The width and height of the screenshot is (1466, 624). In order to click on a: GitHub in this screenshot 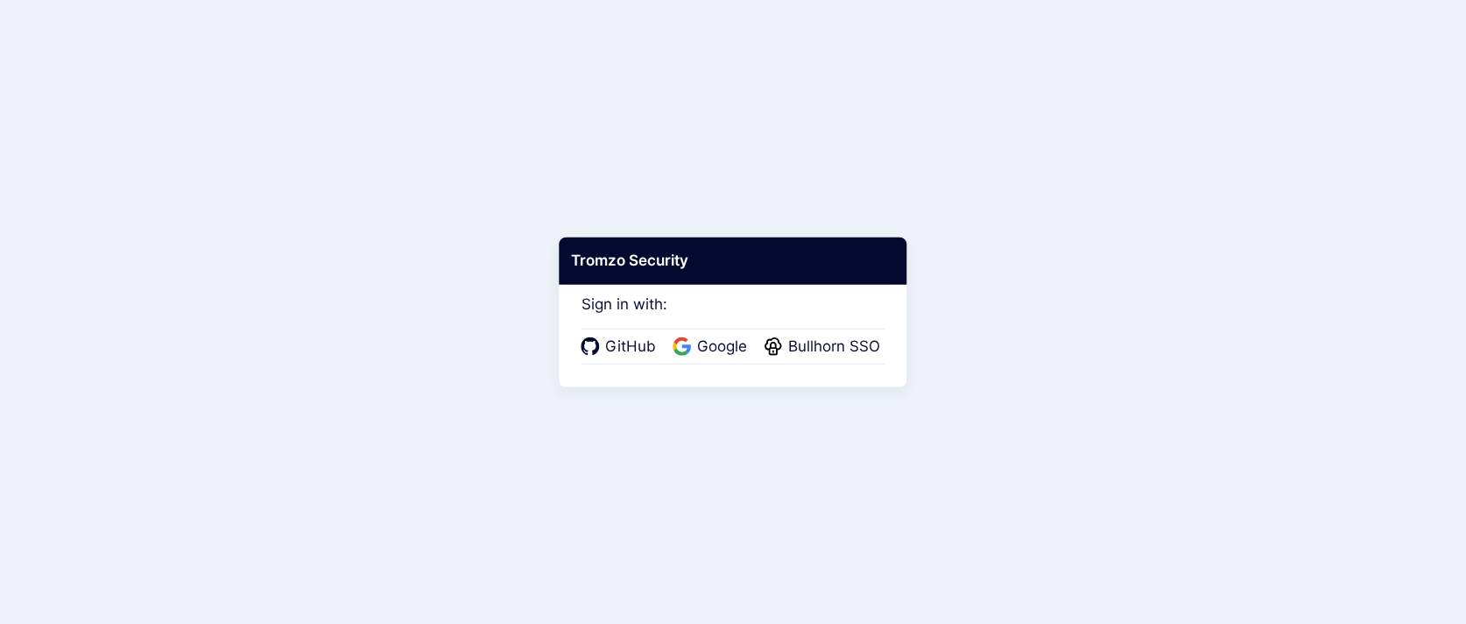, I will do `click(621, 347)`.